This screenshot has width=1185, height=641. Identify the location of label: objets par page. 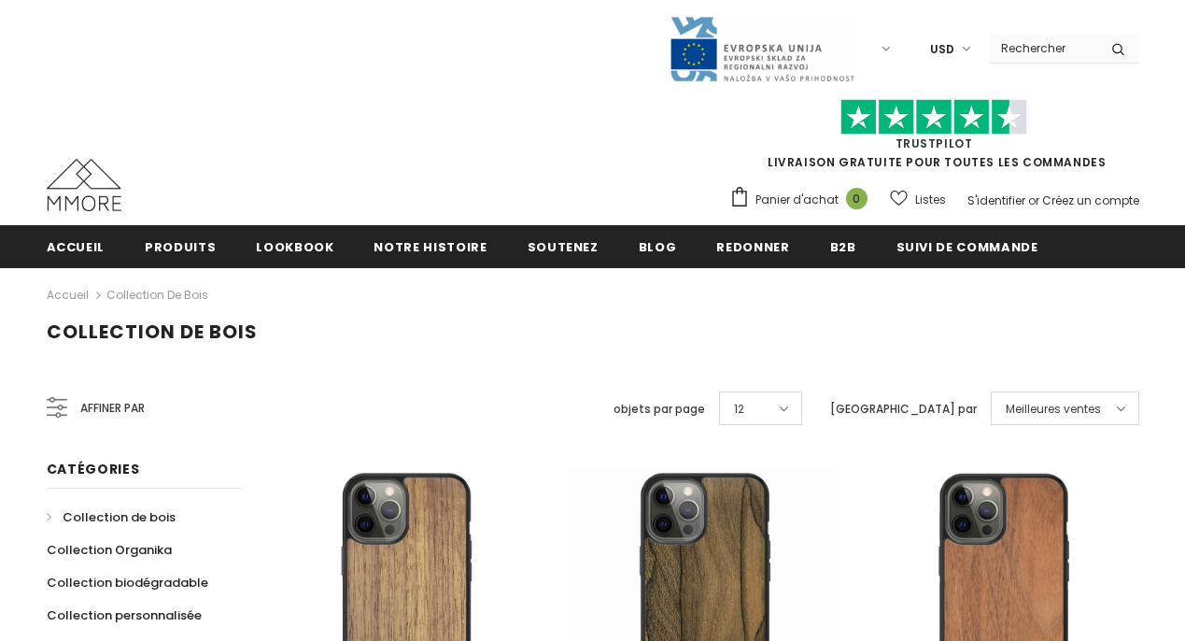
(659, 409).